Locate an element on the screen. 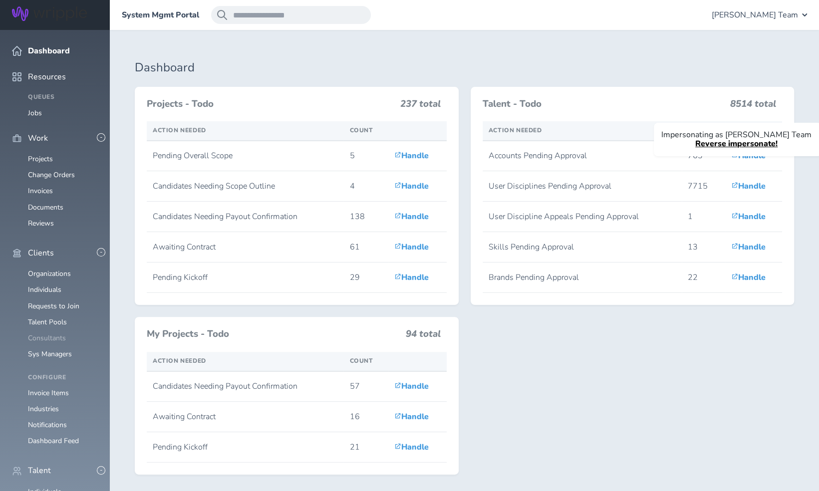 The image size is (819, 491). td: Pending Overall Scope is located at coordinates (245, 156).